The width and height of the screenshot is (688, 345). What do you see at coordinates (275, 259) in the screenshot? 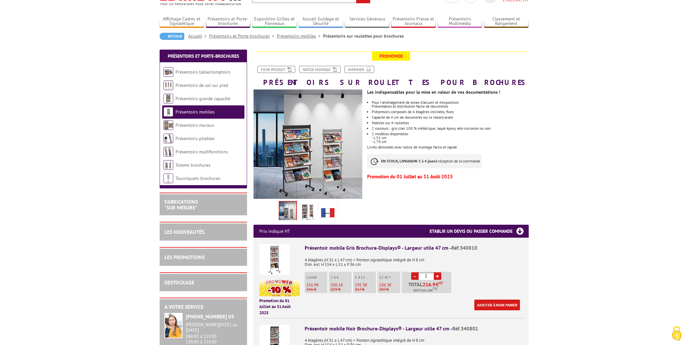
I see `img: Présentoir mobile Gris Brochure-Displays® - Largeur utile 47 cm` at bounding box center [275, 259].